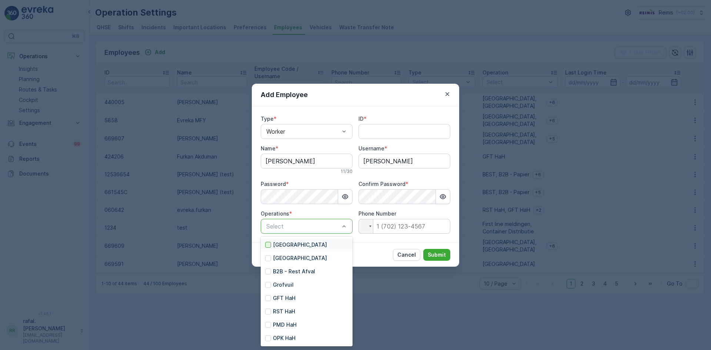 Image resolution: width=711 pixels, height=350 pixels. What do you see at coordinates (404, 226) in the screenshot?
I see `input: 1 (702) 123-4567` at bounding box center [404, 226].